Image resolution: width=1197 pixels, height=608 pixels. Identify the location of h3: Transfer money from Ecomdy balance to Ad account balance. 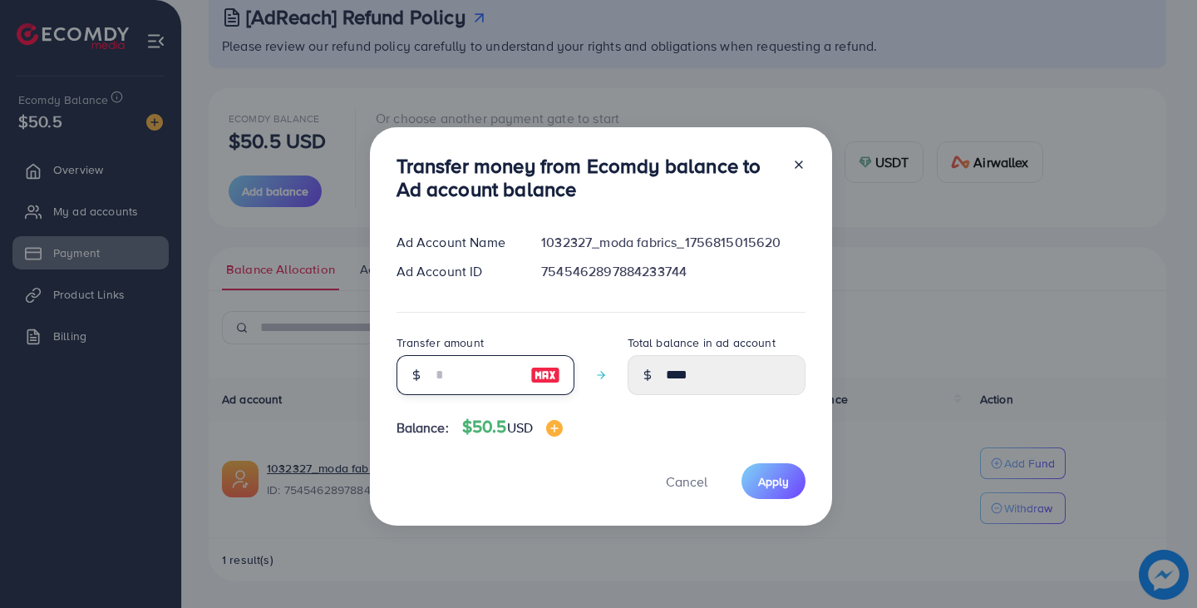
(588, 178).